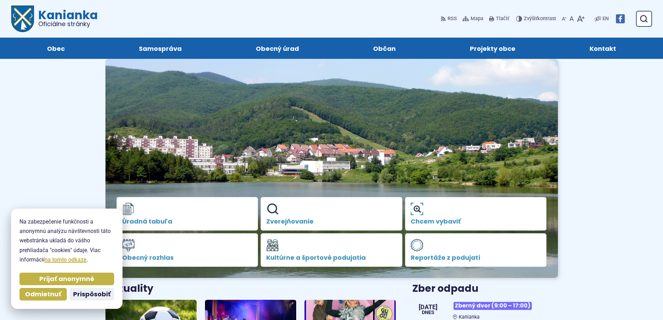 This screenshot has width=663, height=320. What do you see at coordinates (331, 250) in the screenshot?
I see `a: Kultúrne a športové podujatia` at bounding box center [331, 250].